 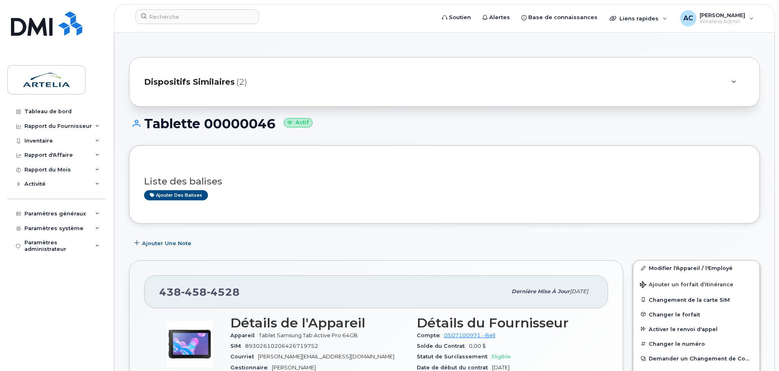 What do you see at coordinates (430, 335) in the screenshot?
I see `span: Compte` at bounding box center [430, 335].